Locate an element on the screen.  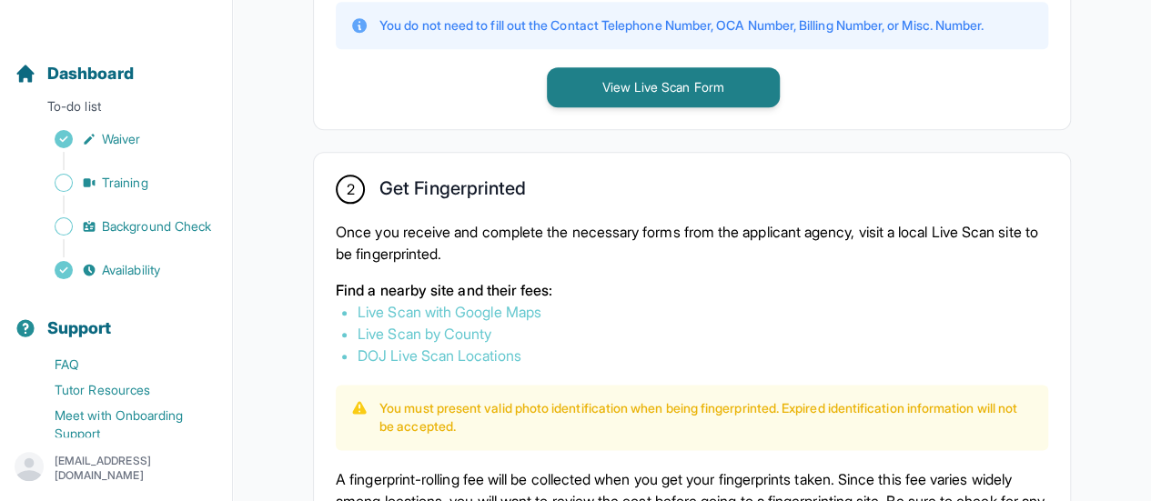
span: Background Check is located at coordinates (156, 227).